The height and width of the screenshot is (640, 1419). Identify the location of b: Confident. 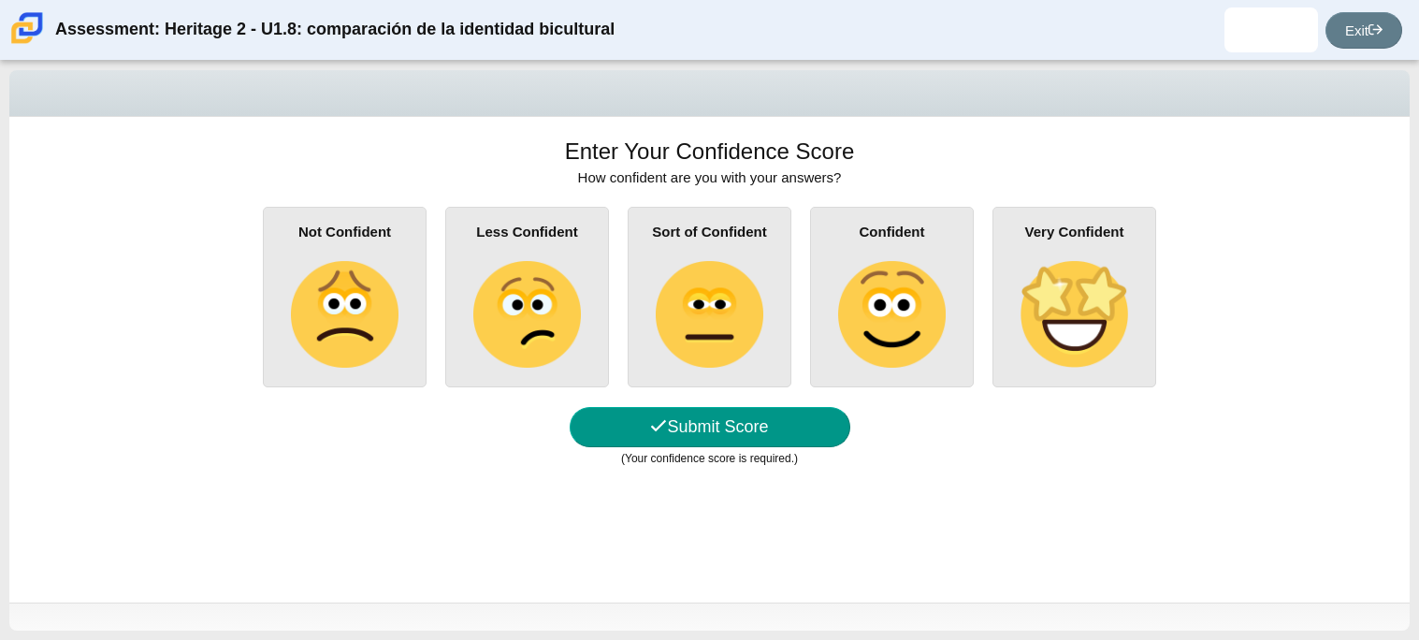
(892, 231).